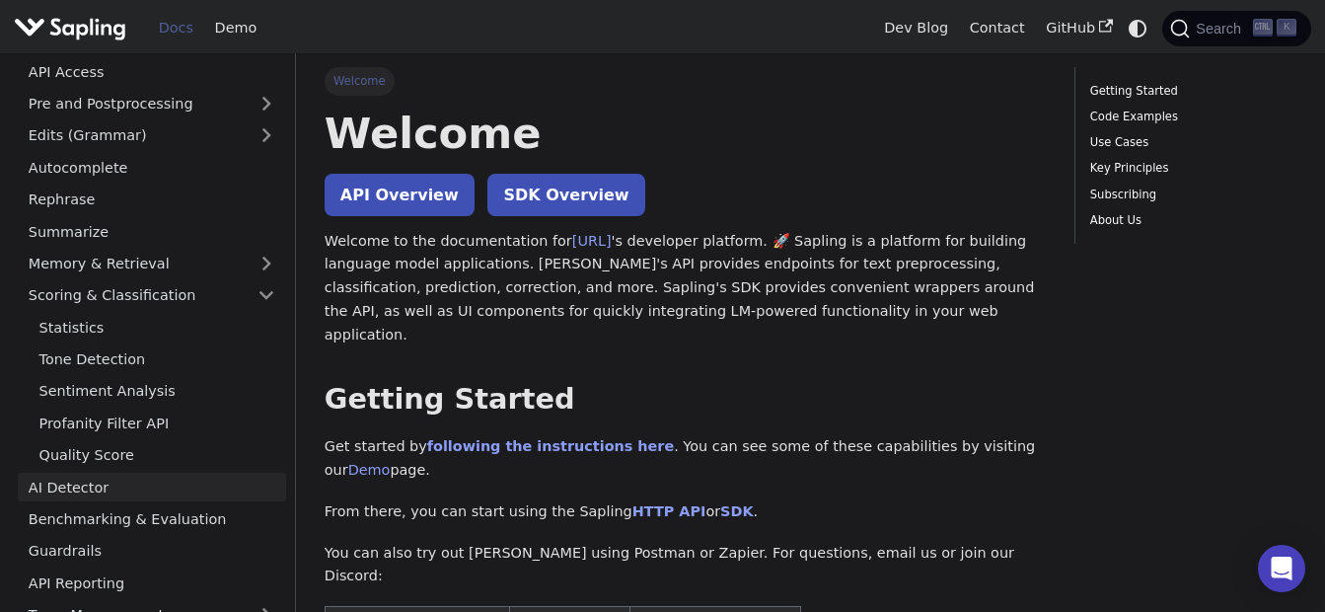 Image resolution: width=1325 pixels, height=612 pixels. What do you see at coordinates (152, 135) in the screenshot?
I see `a: Edits (Grammar)` at bounding box center [152, 135].